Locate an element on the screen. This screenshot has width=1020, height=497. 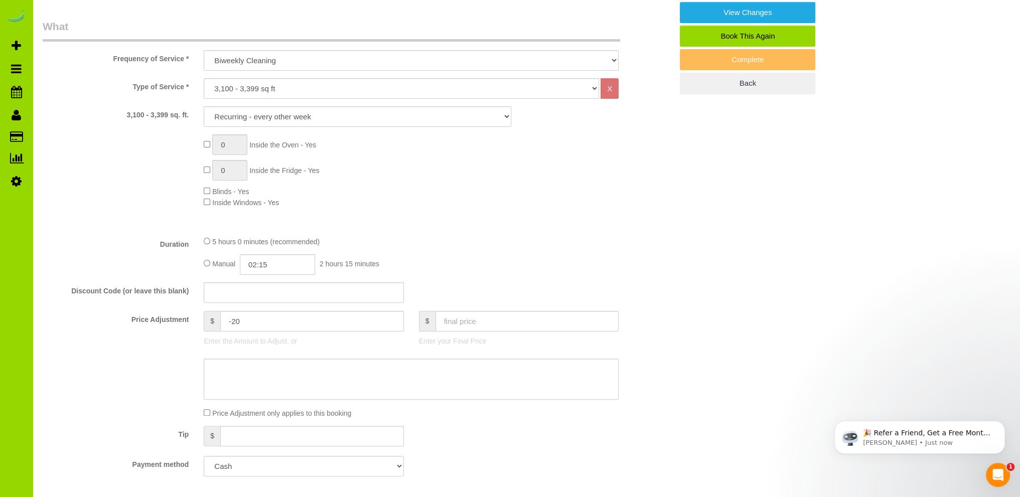
a: Automaid Logo is located at coordinates (16, 17).